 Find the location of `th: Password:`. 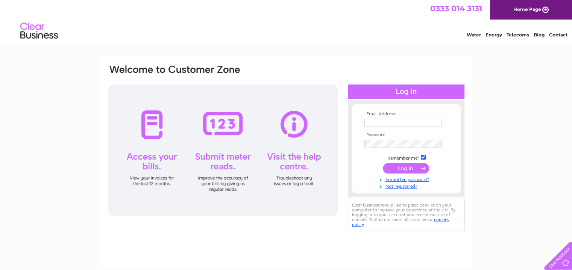

th: Password: is located at coordinates (406, 135).